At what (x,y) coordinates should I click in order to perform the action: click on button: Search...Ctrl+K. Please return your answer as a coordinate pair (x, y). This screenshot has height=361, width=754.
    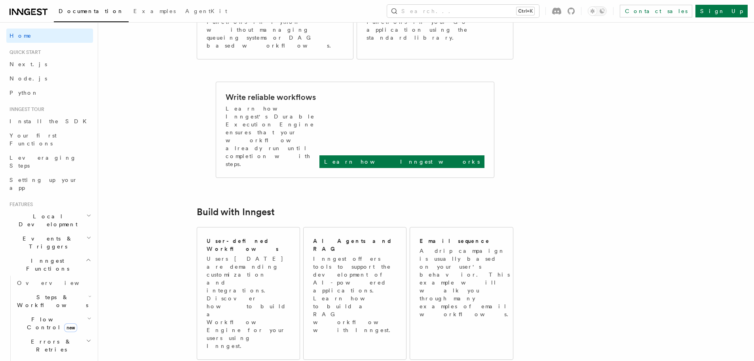
    Looking at the image, I should click on (463, 11).